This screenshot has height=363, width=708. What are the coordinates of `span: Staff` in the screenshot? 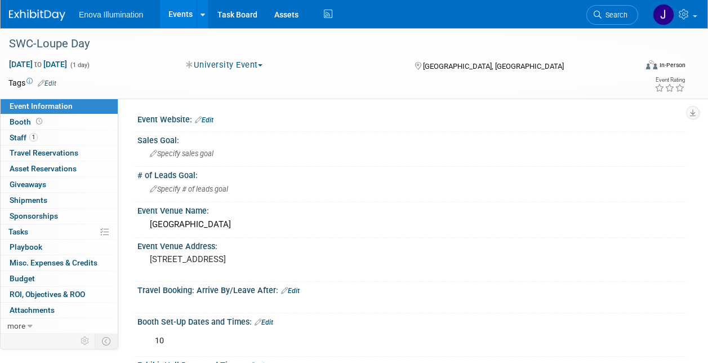 It's located at (24, 137).